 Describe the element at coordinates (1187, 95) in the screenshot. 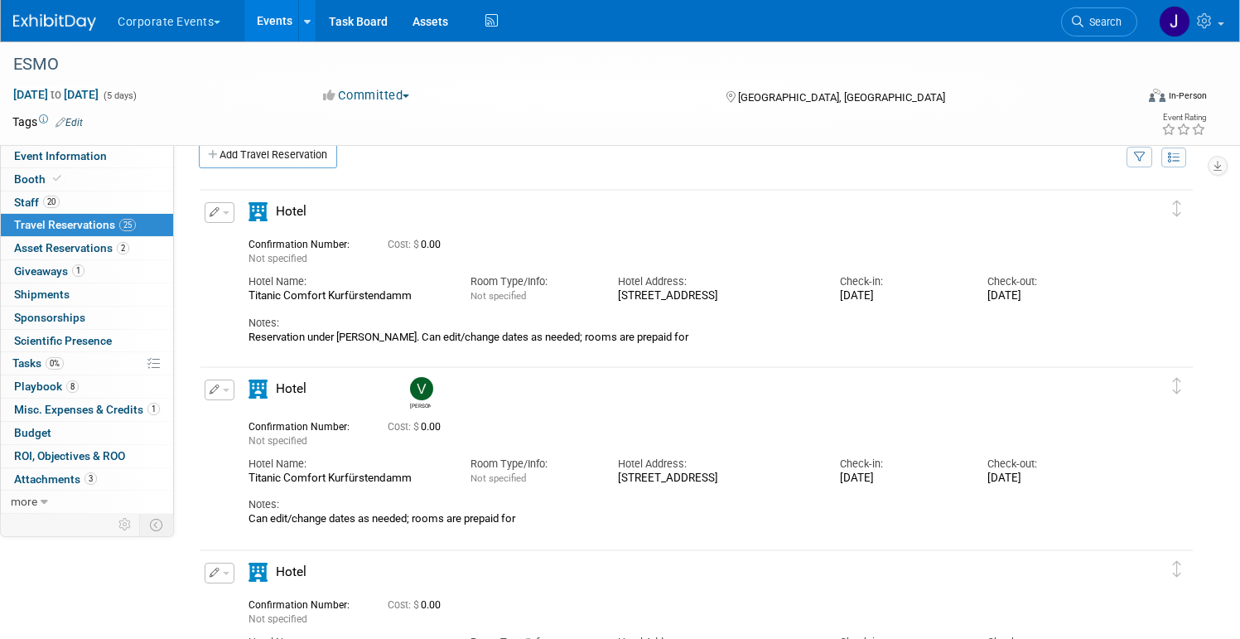

I see `div: In-Person` at that location.